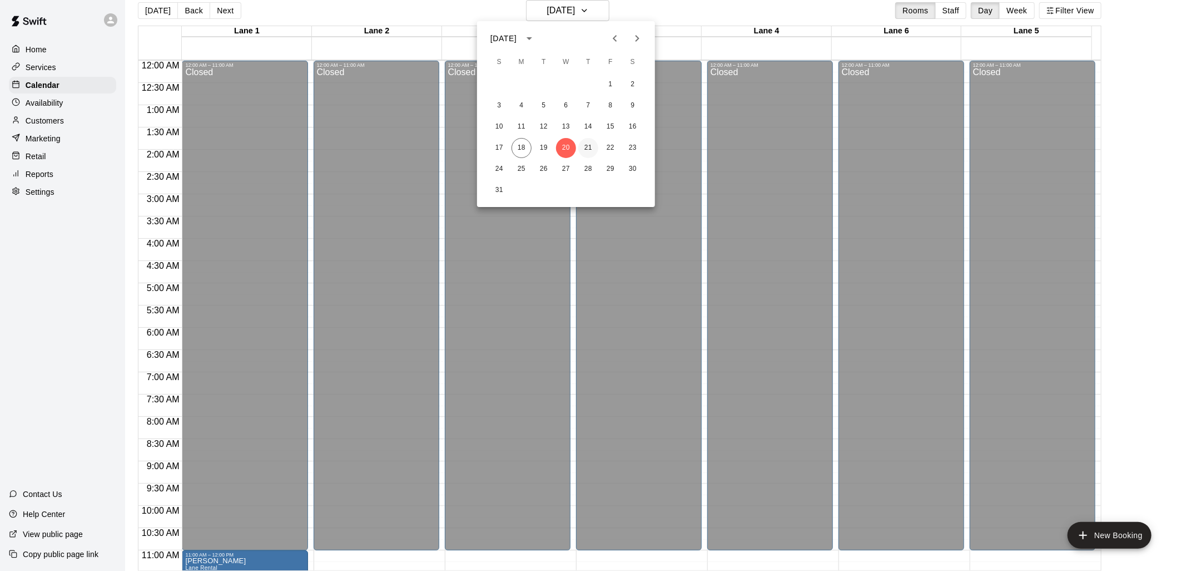 The image size is (1181, 571). Describe the element at coordinates (633, 62) in the screenshot. I see `span: Saturday` at that location.